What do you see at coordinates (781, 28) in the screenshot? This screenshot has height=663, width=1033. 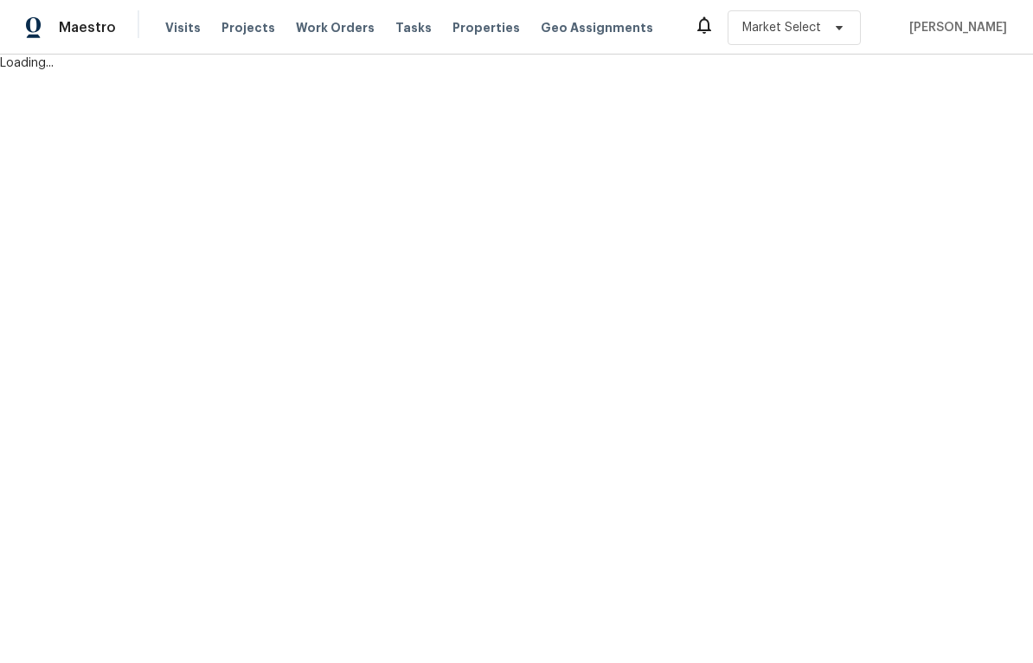 I see `span: Market Select` at bounding box center [781, 28].